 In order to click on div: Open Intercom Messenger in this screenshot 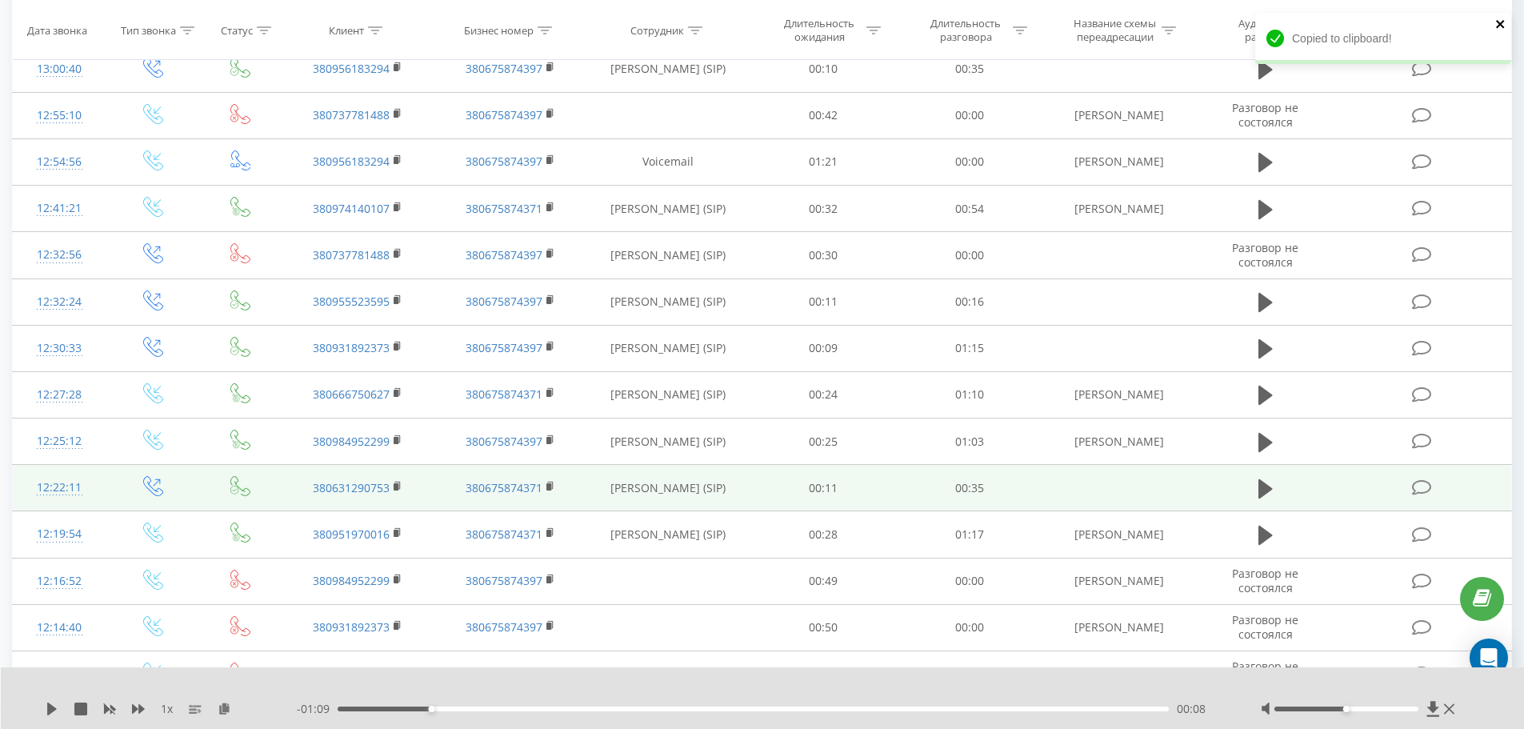, I will do `click(1489, 658)`.